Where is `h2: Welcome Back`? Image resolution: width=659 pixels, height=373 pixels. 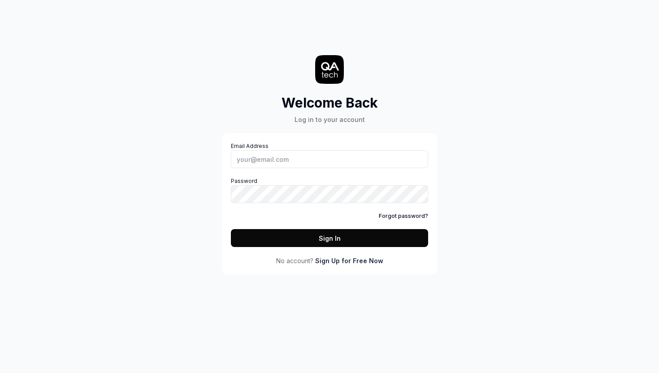 h2: Welcome Back is located at coordinates (329, 103).